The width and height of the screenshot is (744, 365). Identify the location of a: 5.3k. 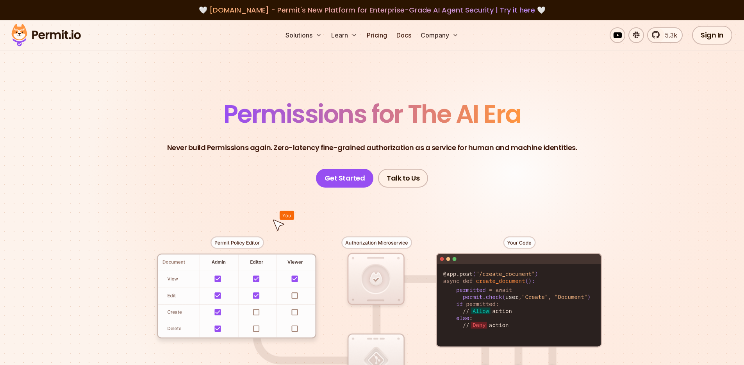
(665, 35).